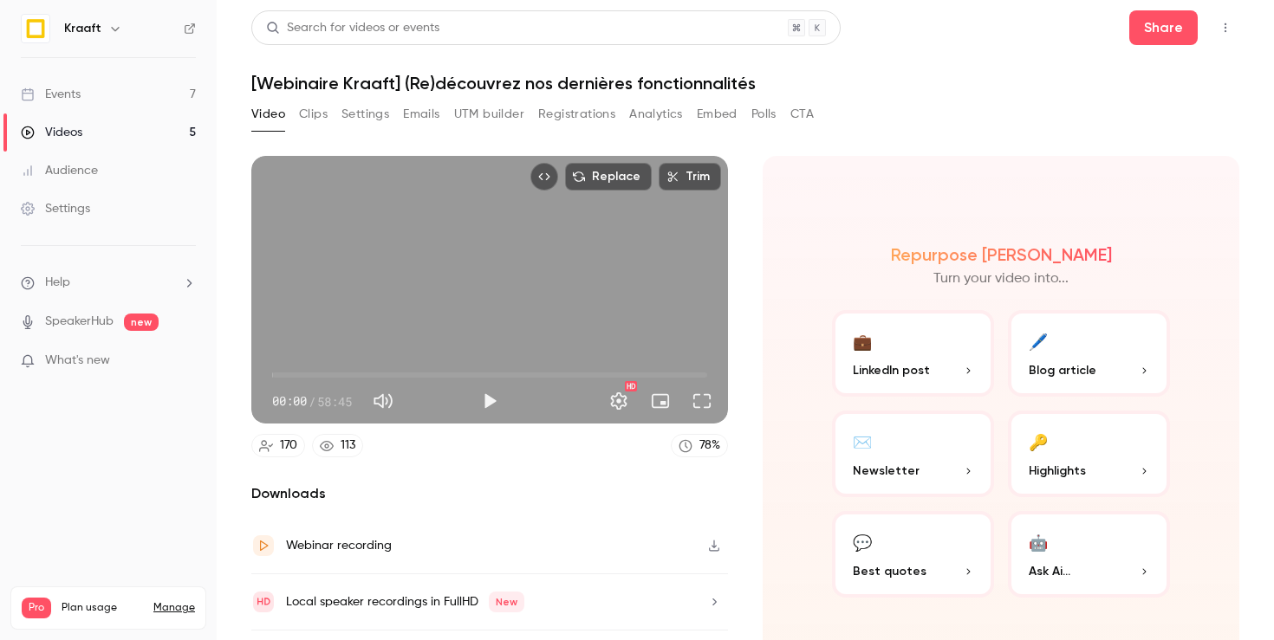  Describe the element at coordinates (50, 94) in the screenshot. I see `div: Events` at that location.